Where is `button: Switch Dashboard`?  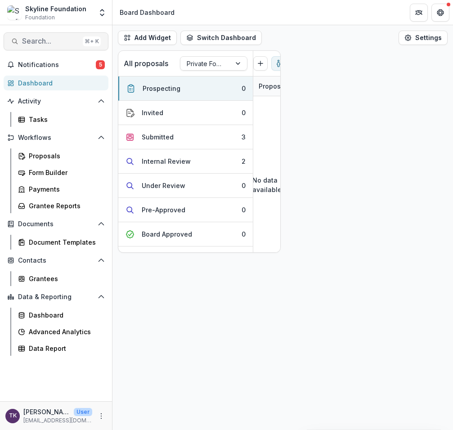 button: Switch Dashboard is located at coordinates (221, 38).